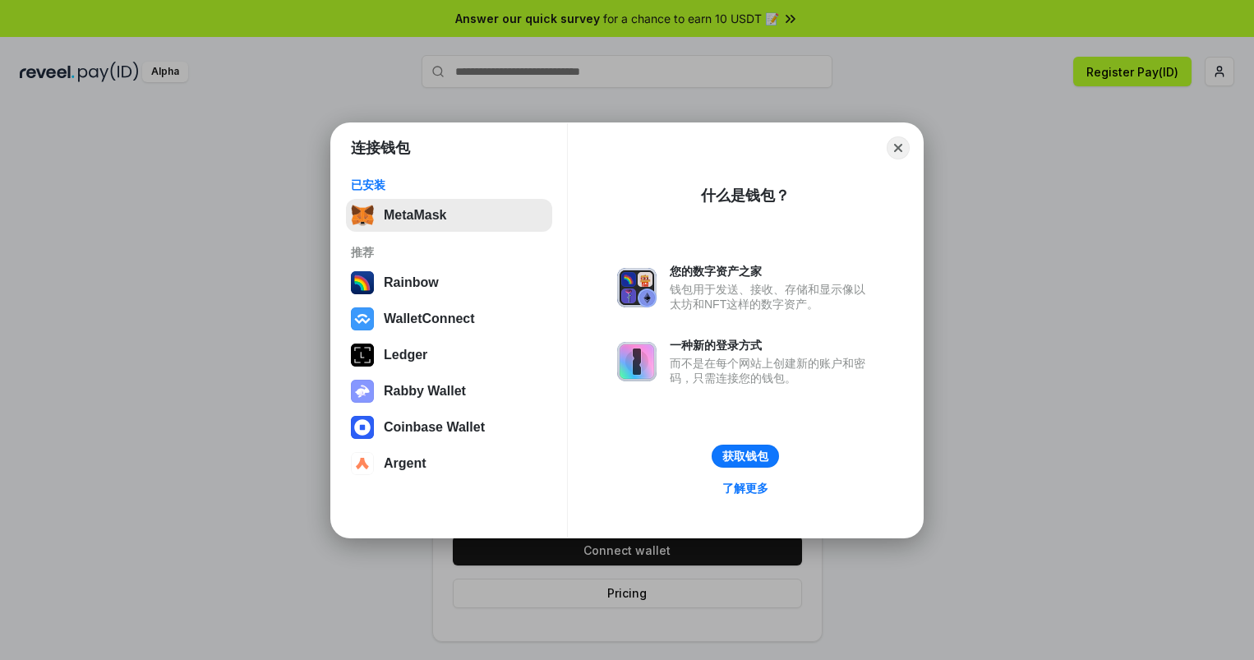 Image resolution: width=1254 pixels, height=660 pixels. Describe the element at coordinates (449, 283) in the screenshot. I see `button: Rainbow` at that location.